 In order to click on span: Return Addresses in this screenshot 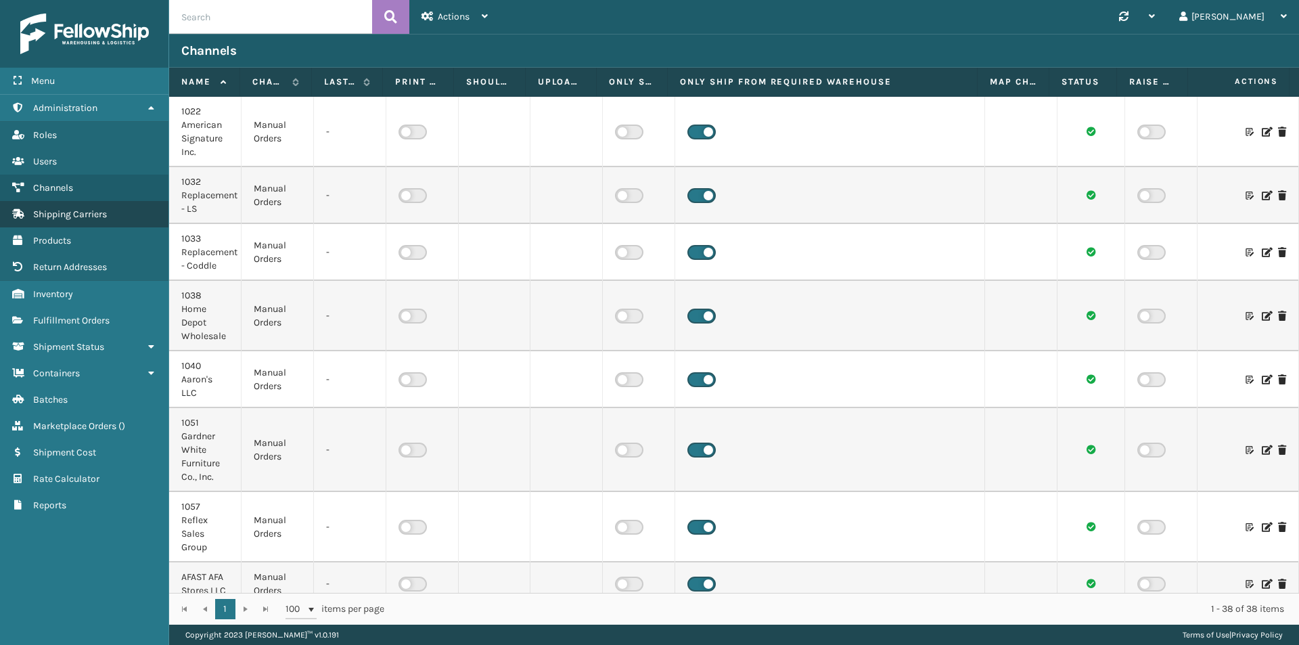, I will do `click(70, 267)`.